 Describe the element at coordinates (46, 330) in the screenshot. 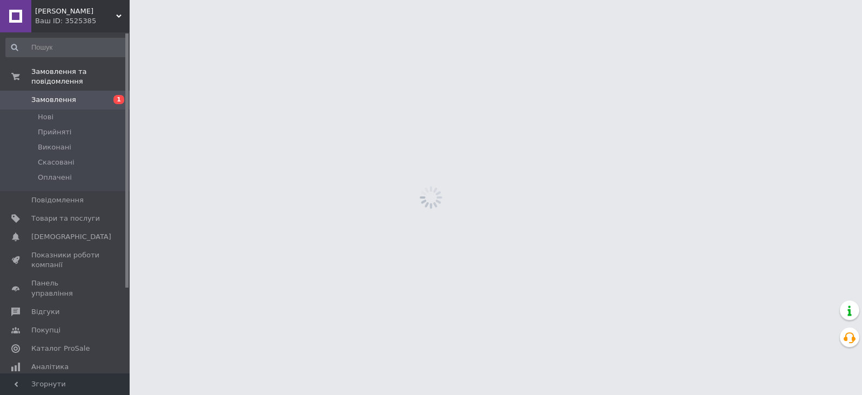

I see `span: Покупці` at that location.